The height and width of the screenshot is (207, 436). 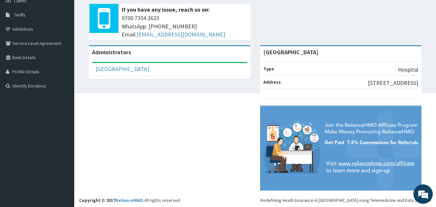 I want to click on textarea: Type your message and hit 'Enter', so click(x=63, y=149).